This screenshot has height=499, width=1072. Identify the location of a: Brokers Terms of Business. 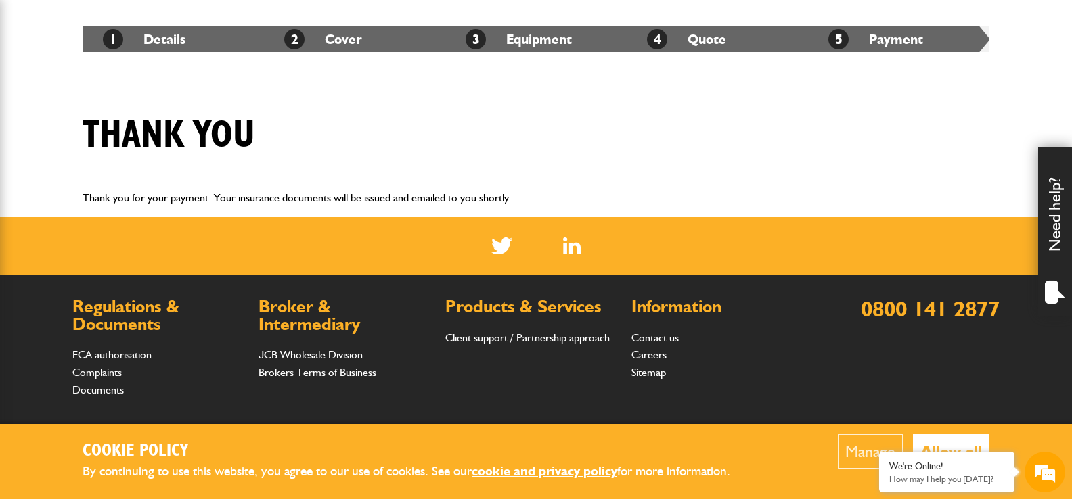
(317, 372).